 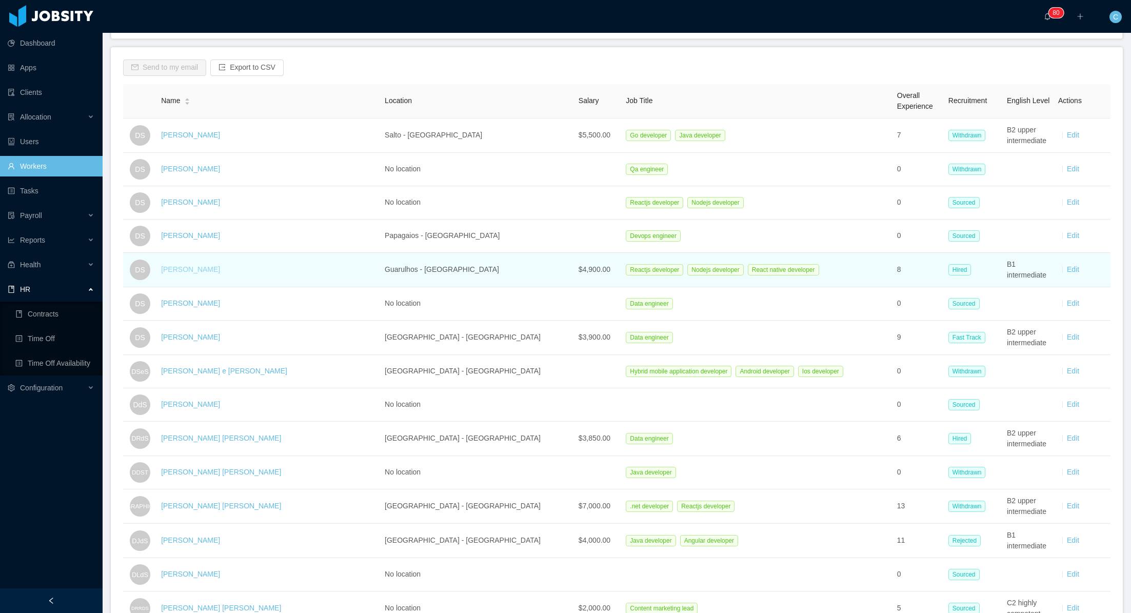 What do you see at coordinates (966, 337) in the screenshot?
I see `span: Fast Track` at bounding box center [966, 337].